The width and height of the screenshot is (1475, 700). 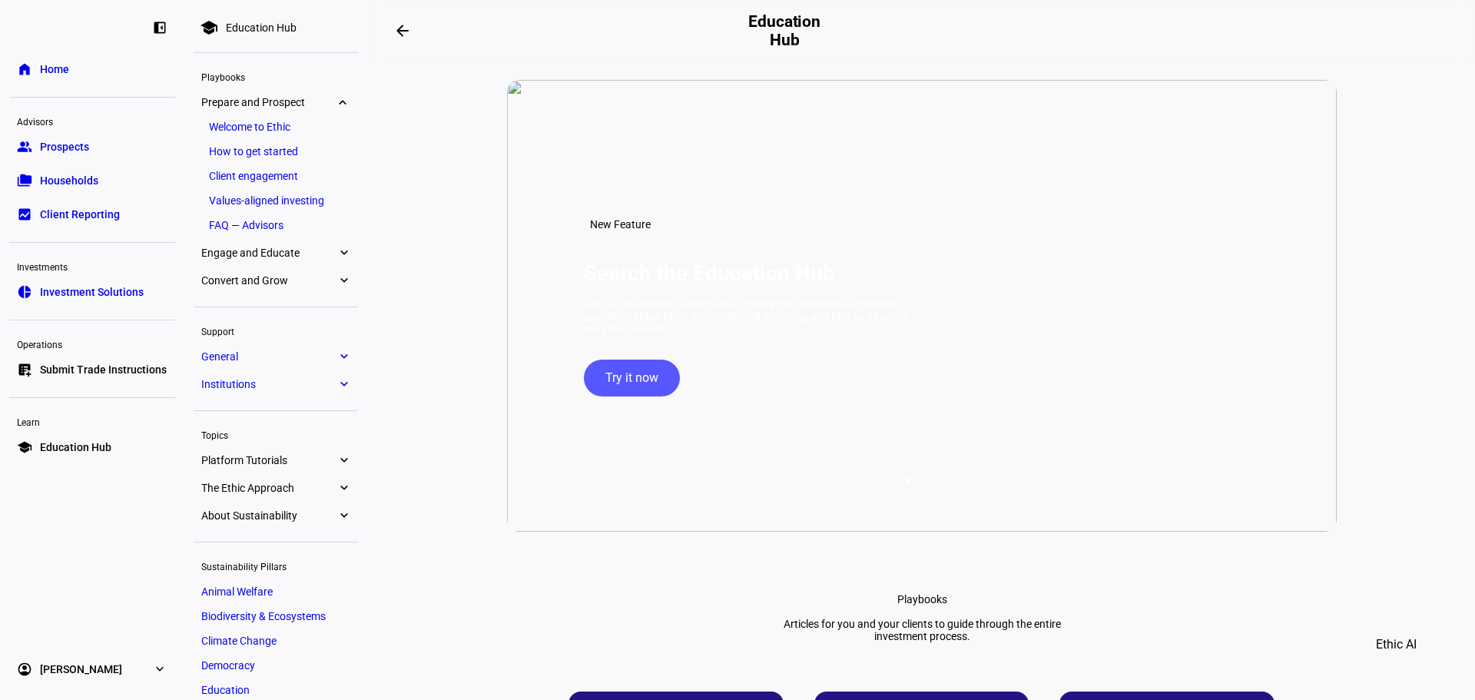 What do you see at coordinates (276, 434) in the screenshot?
I see `div: Topics` at bounding box center [276, 434].